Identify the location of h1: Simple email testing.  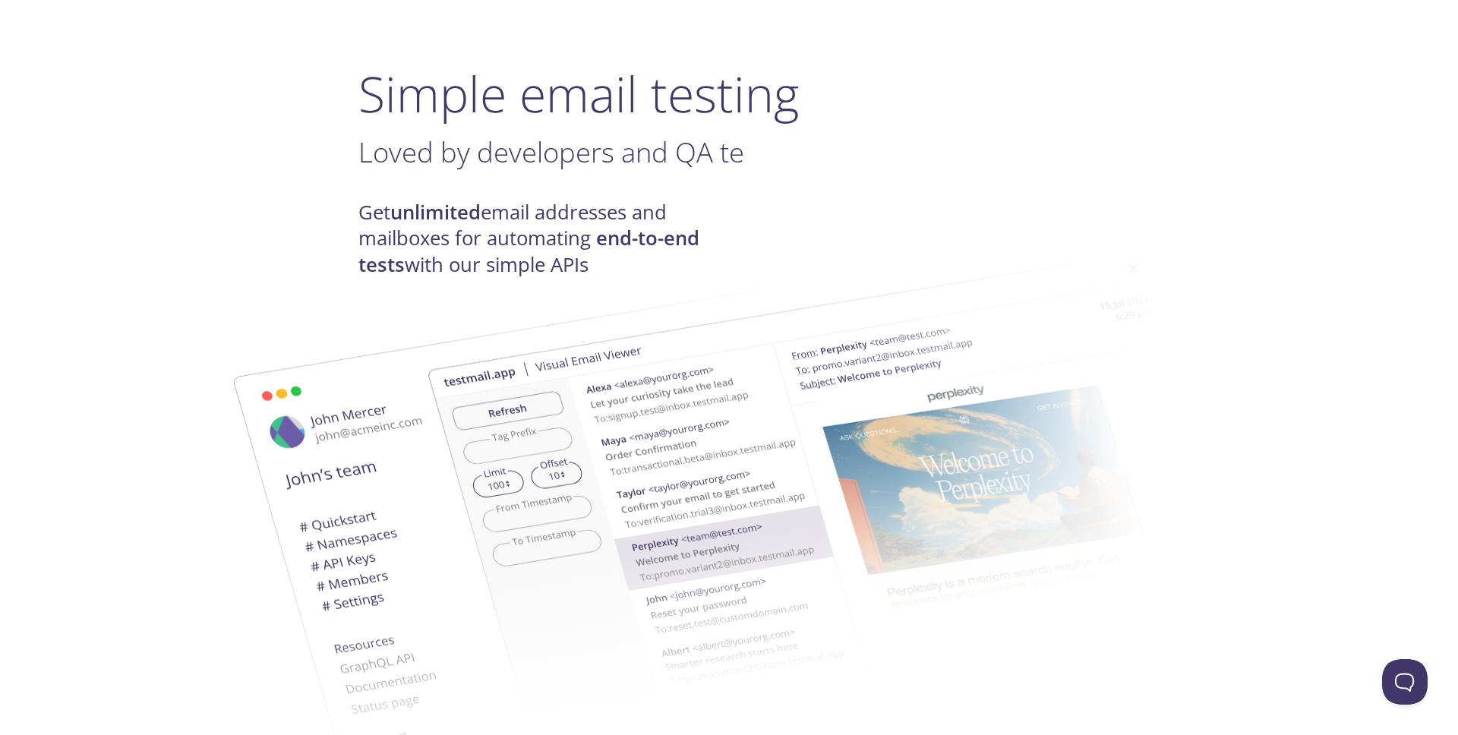
(729, 93).